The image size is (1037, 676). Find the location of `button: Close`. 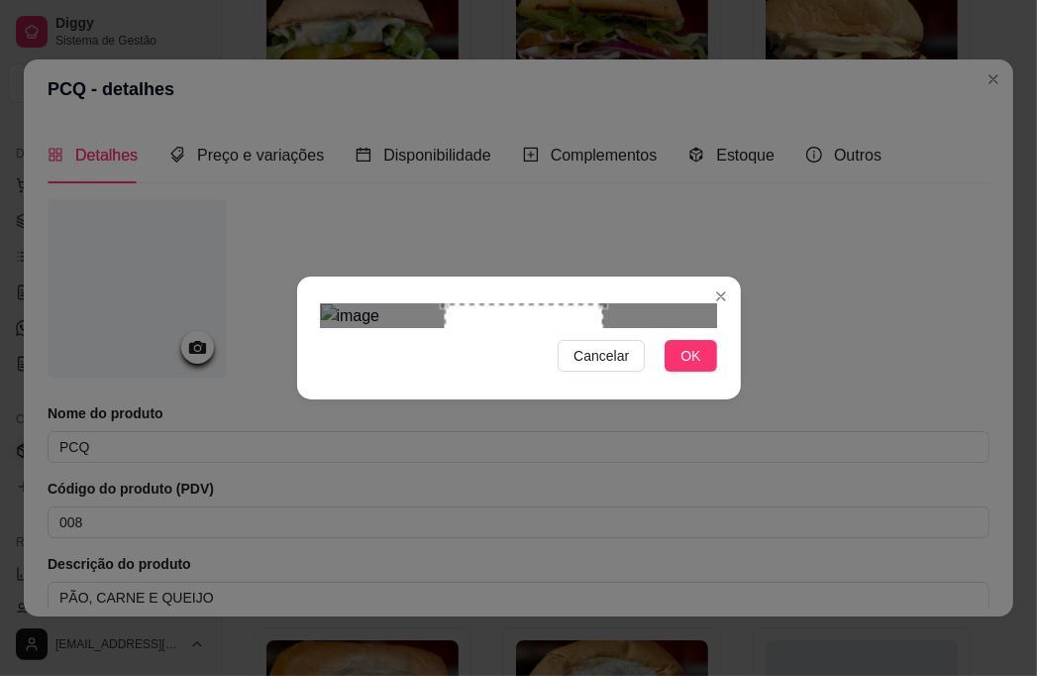

button: Close is located at coordinates (721, 296).